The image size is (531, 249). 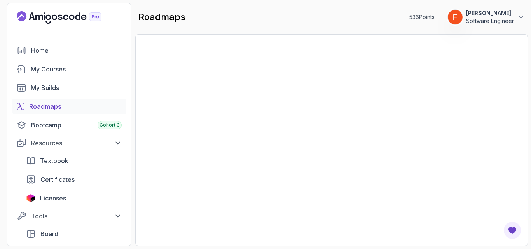 What do you see at coordinates (53, 198) in the screenshot?
I see `span: Licenses` at bounding box center [53, 198].